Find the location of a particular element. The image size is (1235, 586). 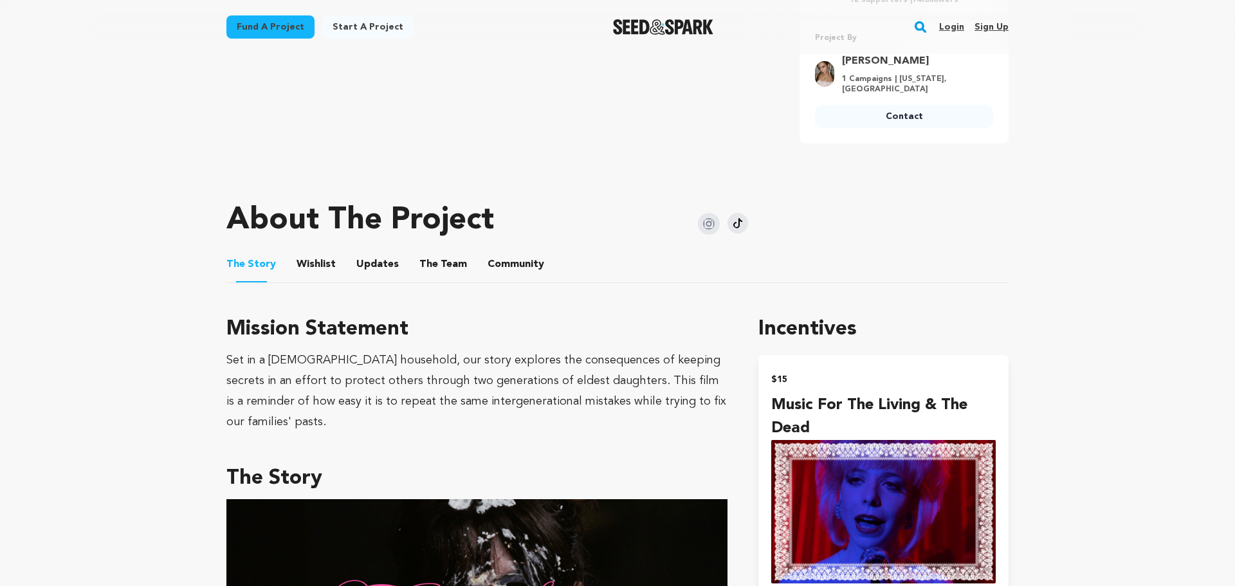

a: Login is located at coordinates (952, 27).